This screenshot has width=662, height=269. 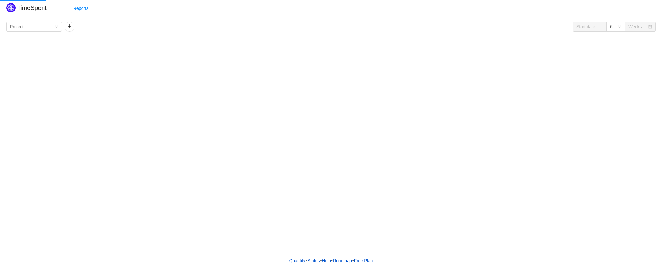 What do you see at coordinates (326, 261) in the screenshot?
I see `a: Help` at bounding box center [326, 261].